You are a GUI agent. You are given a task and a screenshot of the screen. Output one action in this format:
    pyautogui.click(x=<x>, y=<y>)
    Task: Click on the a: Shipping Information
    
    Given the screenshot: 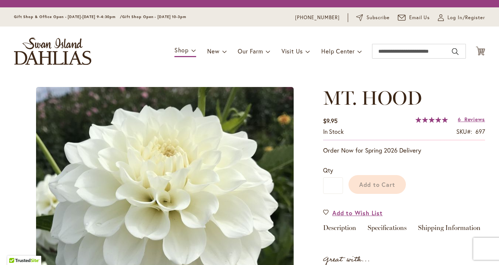 What is the action you would take?
    pyautogui.click(x=450, y=229)
    